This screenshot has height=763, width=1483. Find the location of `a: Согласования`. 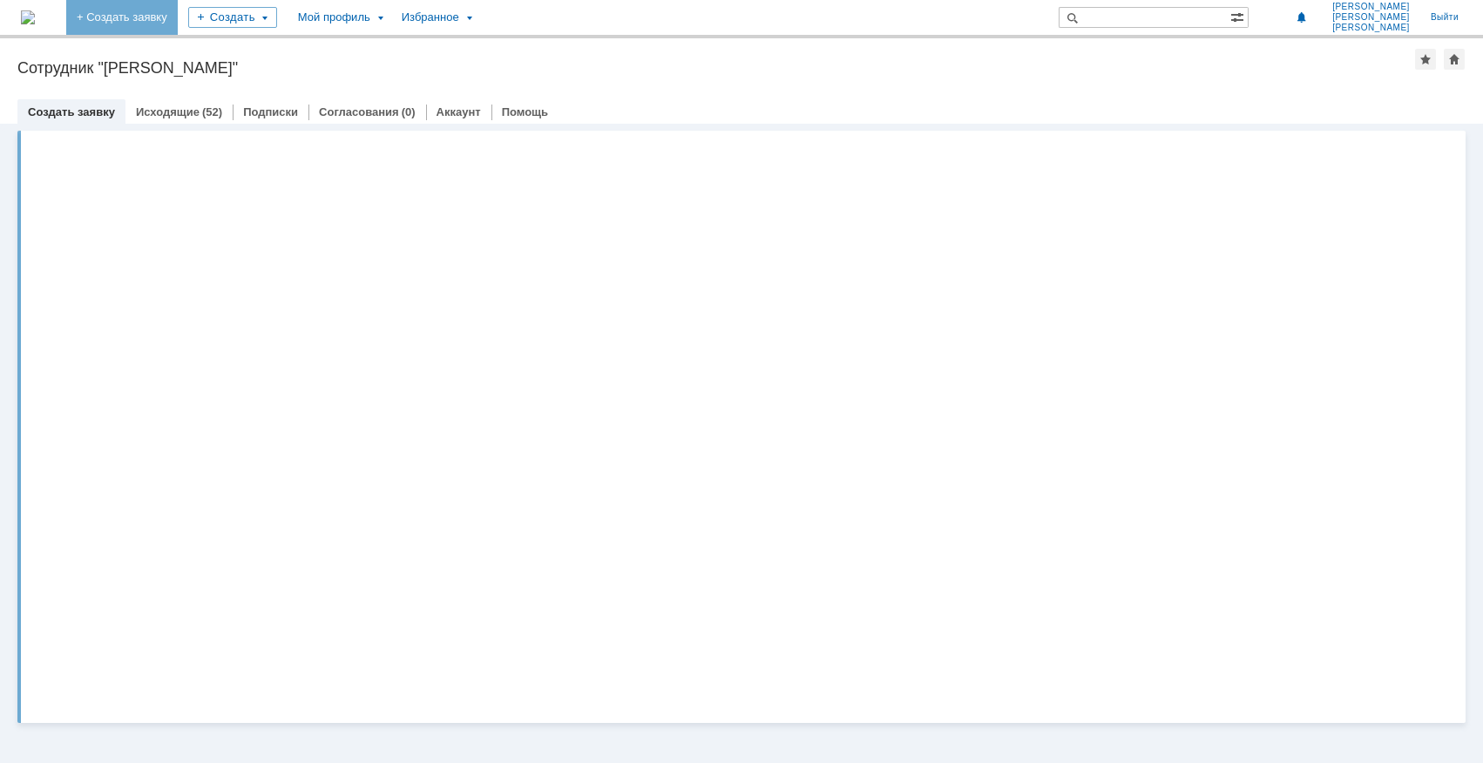

a: Согласования is located at coordinates (359, 112).